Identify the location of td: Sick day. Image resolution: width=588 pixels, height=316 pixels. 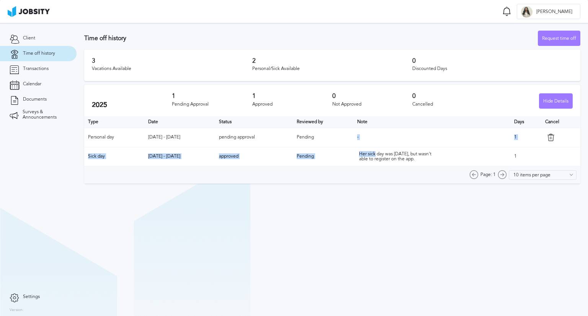
(114, 157).